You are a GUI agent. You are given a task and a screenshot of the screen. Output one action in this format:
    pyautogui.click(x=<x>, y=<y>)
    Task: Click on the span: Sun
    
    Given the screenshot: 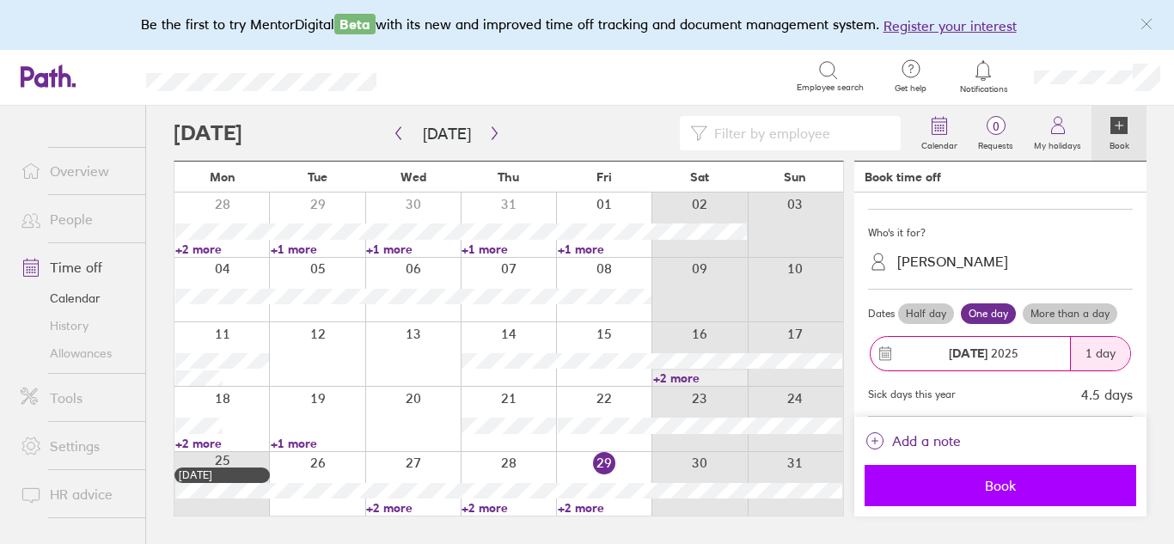 What is the action you would take?
    pyautogui.click(x=795, y=177)
    